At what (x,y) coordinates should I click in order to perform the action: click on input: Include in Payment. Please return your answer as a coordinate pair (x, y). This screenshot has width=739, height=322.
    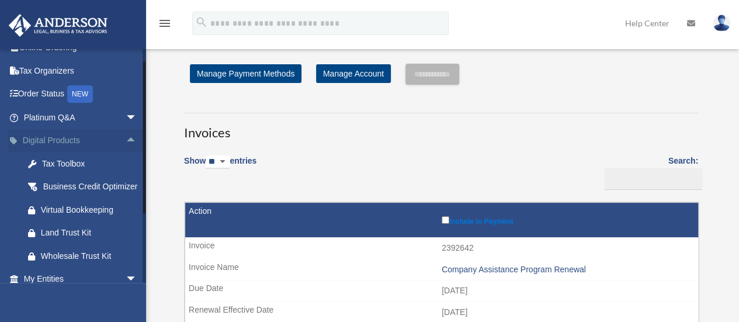
    Looking at the image, I should click on (445, 220).